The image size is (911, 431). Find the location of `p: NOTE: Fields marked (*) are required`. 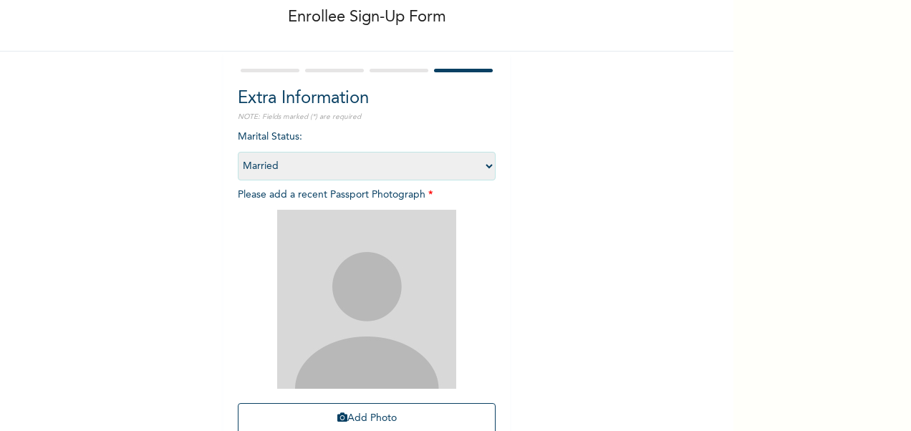

p: NOTE: Fields marked (*) are required is located at coordinates (367, 117).